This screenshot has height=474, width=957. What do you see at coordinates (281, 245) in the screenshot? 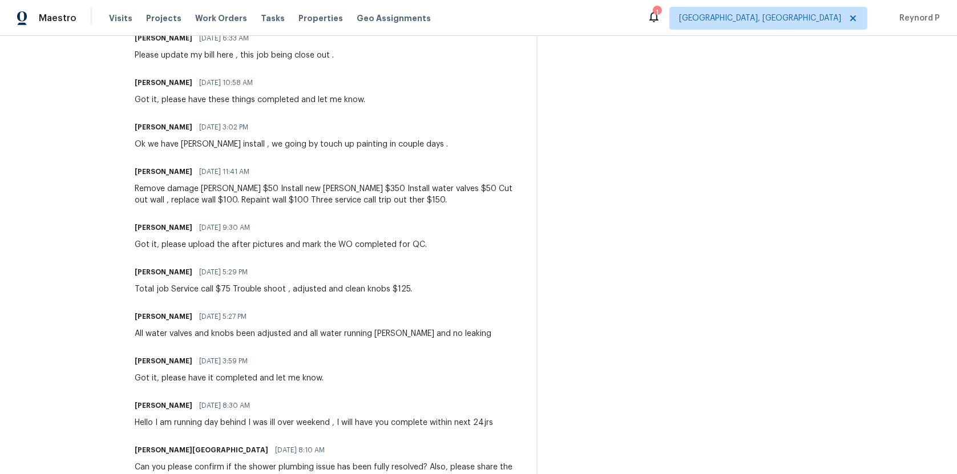
I see `div: Got it, please upload the after pictures and mark the WO completed for QC.` at bounding box center [281, 245].